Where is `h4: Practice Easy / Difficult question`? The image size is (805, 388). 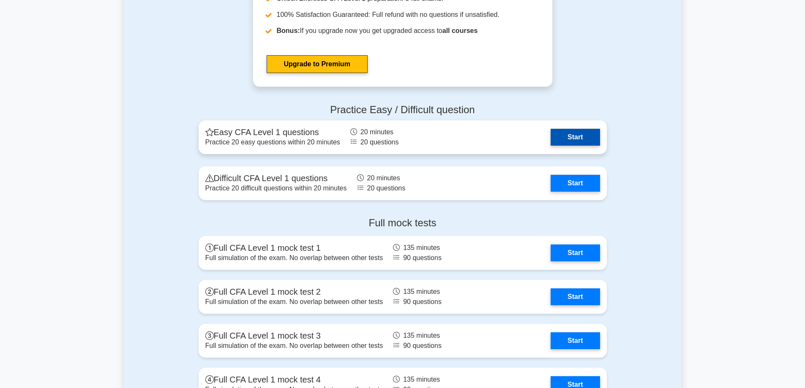
h4: Practice Easy / Difficult question is located at coordinates (402, 110).